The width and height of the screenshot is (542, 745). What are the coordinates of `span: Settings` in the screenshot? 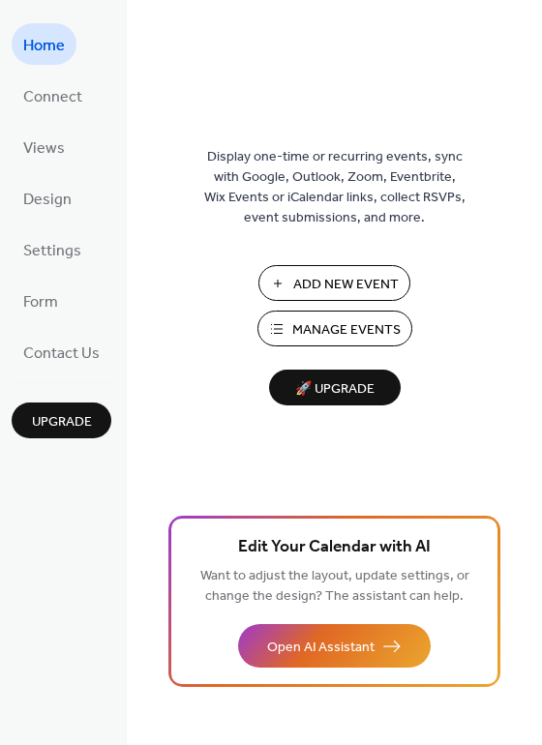 It's located at (52, 251).